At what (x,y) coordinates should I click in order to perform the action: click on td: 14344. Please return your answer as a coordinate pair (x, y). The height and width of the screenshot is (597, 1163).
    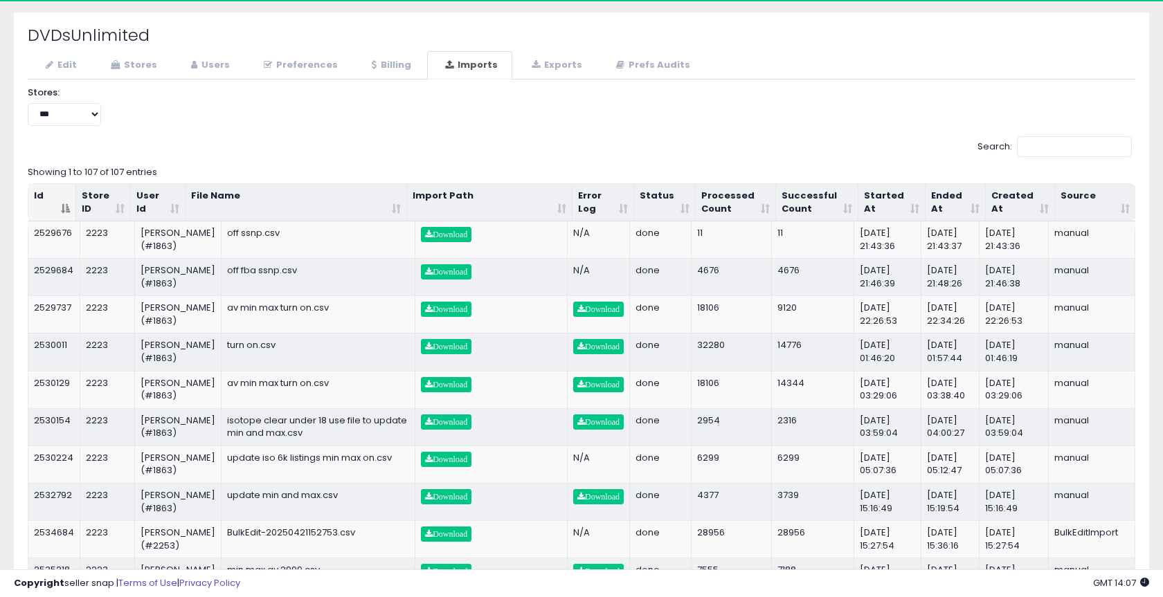
    Looking at the image, I should click on (813, 390).